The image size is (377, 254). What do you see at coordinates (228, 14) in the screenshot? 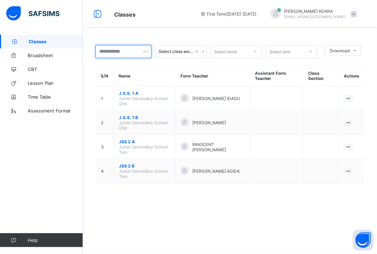
I see `span: session/term information` at bounding box center [228, 14].